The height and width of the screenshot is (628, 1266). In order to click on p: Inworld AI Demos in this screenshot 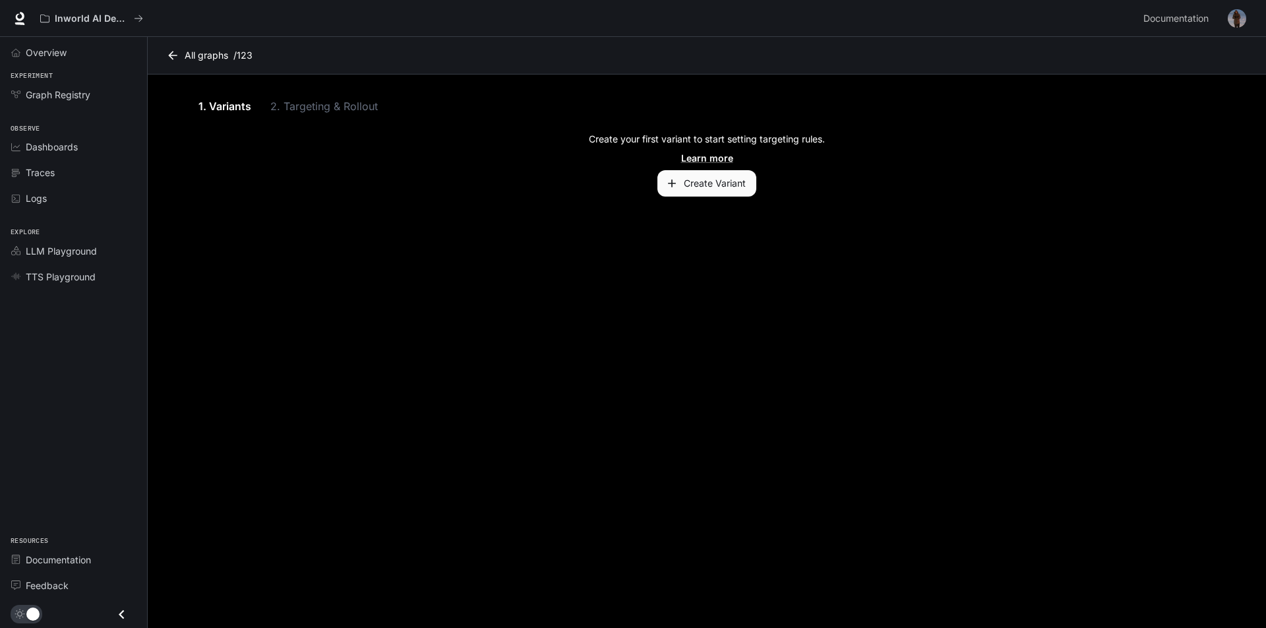, I will do `click(92, 18)`.